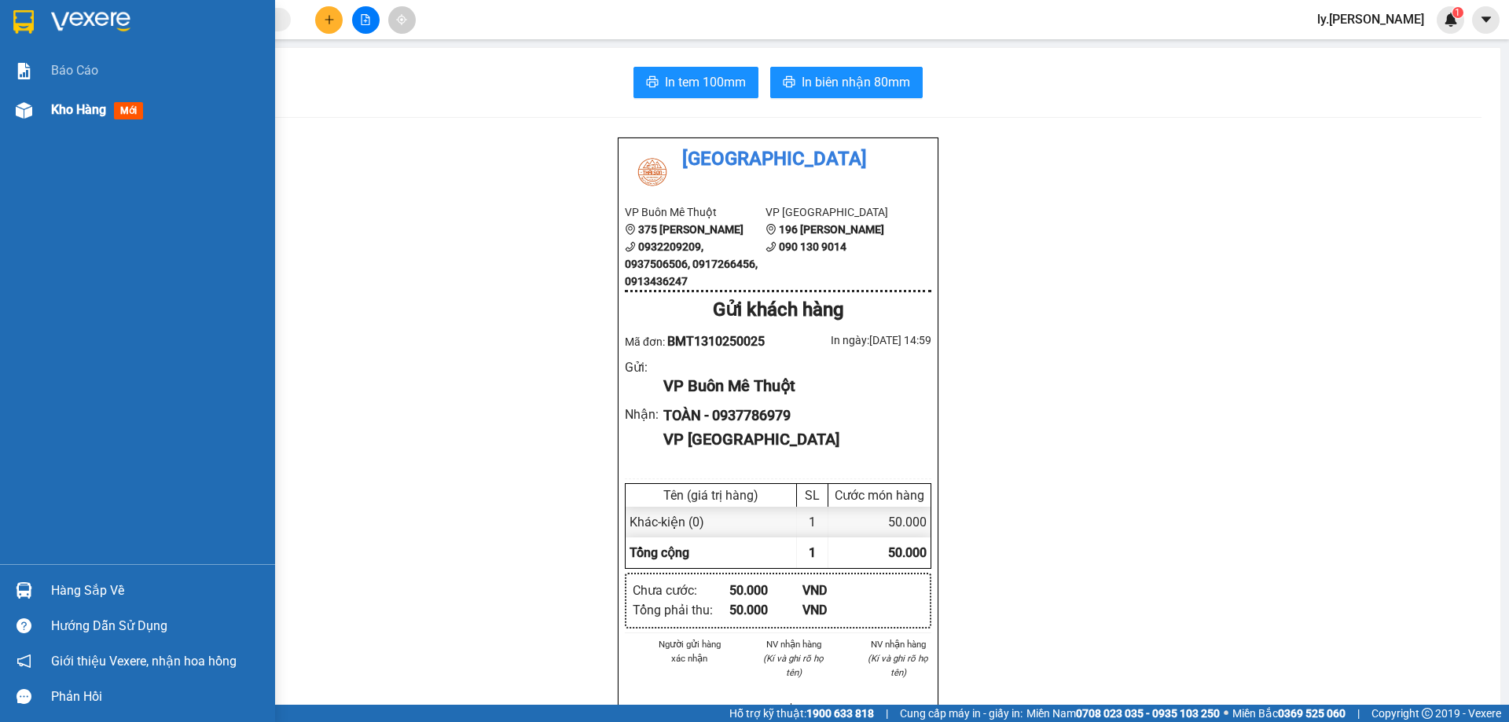 The width and height of the screenshot is (1509, 722). Describe the element at coordinates (794, 706) in the screenshot. I see `li: Ly` at that location.